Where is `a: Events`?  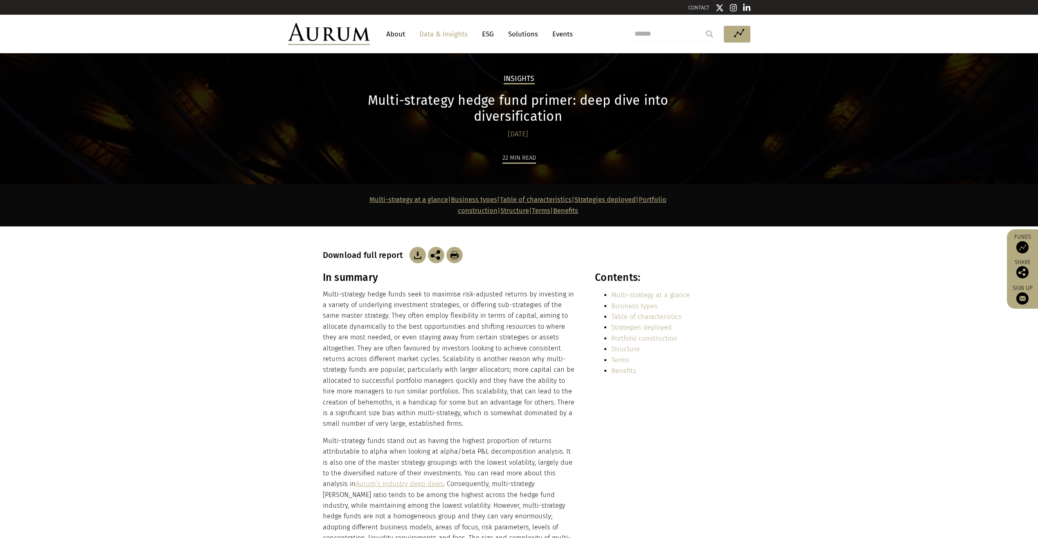 a: Events is located at coordinates (561, 34).